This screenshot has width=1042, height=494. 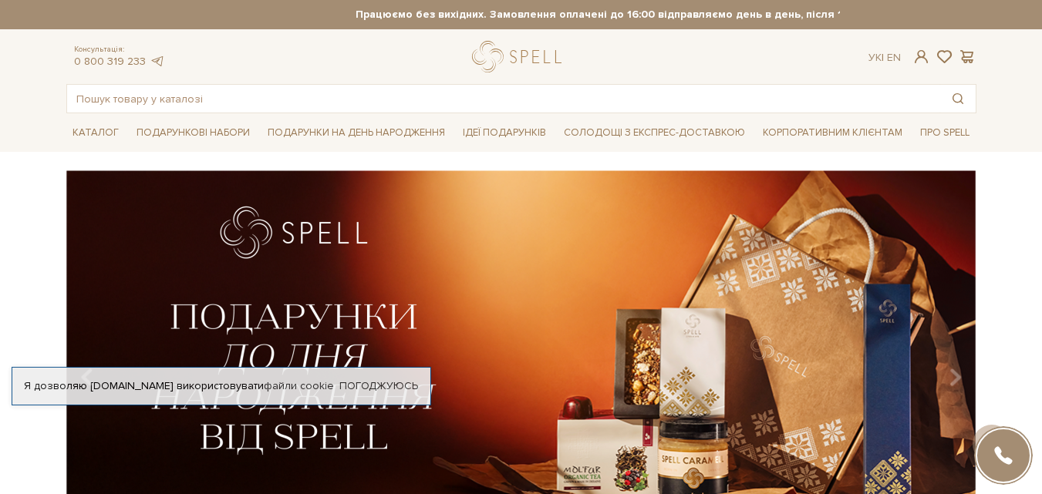 I want to click on span: Консультація:, so click(x=120, y=49).